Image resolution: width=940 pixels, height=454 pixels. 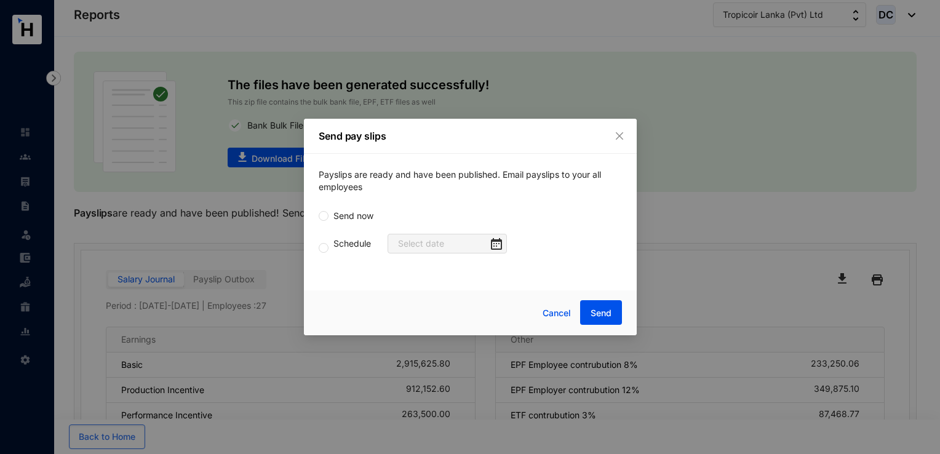 What do you see at coordinates (470, 136) in the screenshot?
I see `p: Send pay slips` at bounding box center [470, 136].